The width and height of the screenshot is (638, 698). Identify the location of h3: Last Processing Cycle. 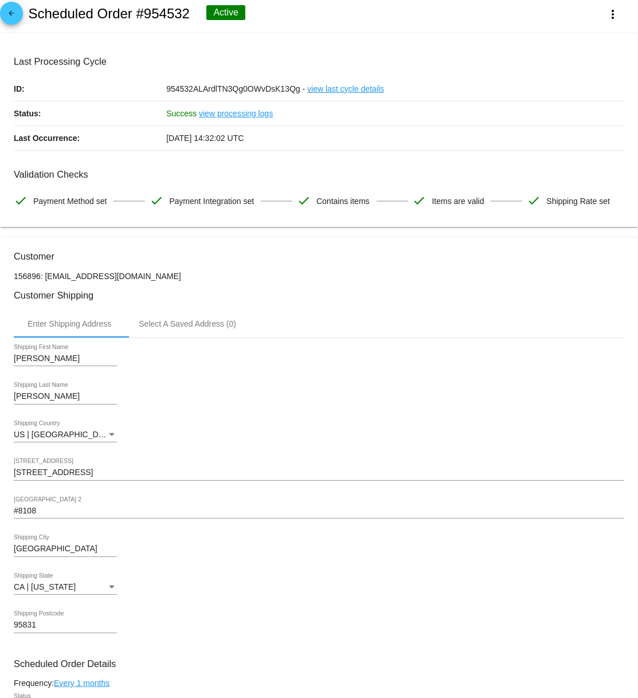
(319, 61).